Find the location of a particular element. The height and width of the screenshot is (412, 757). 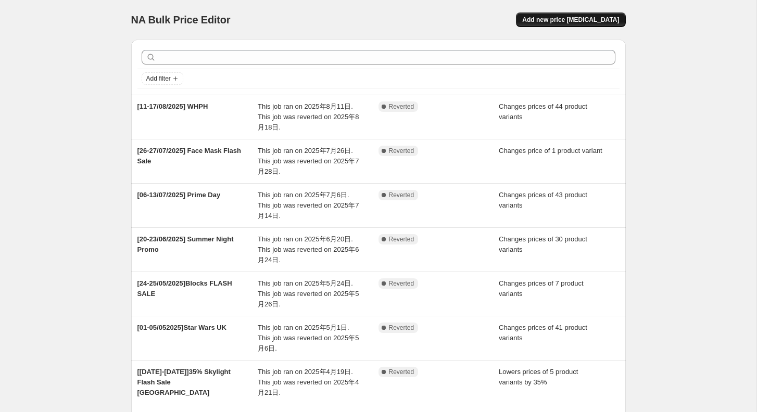

span: [20-23/06/2025] Summer Night Promo is located at coordinates (185, 244).